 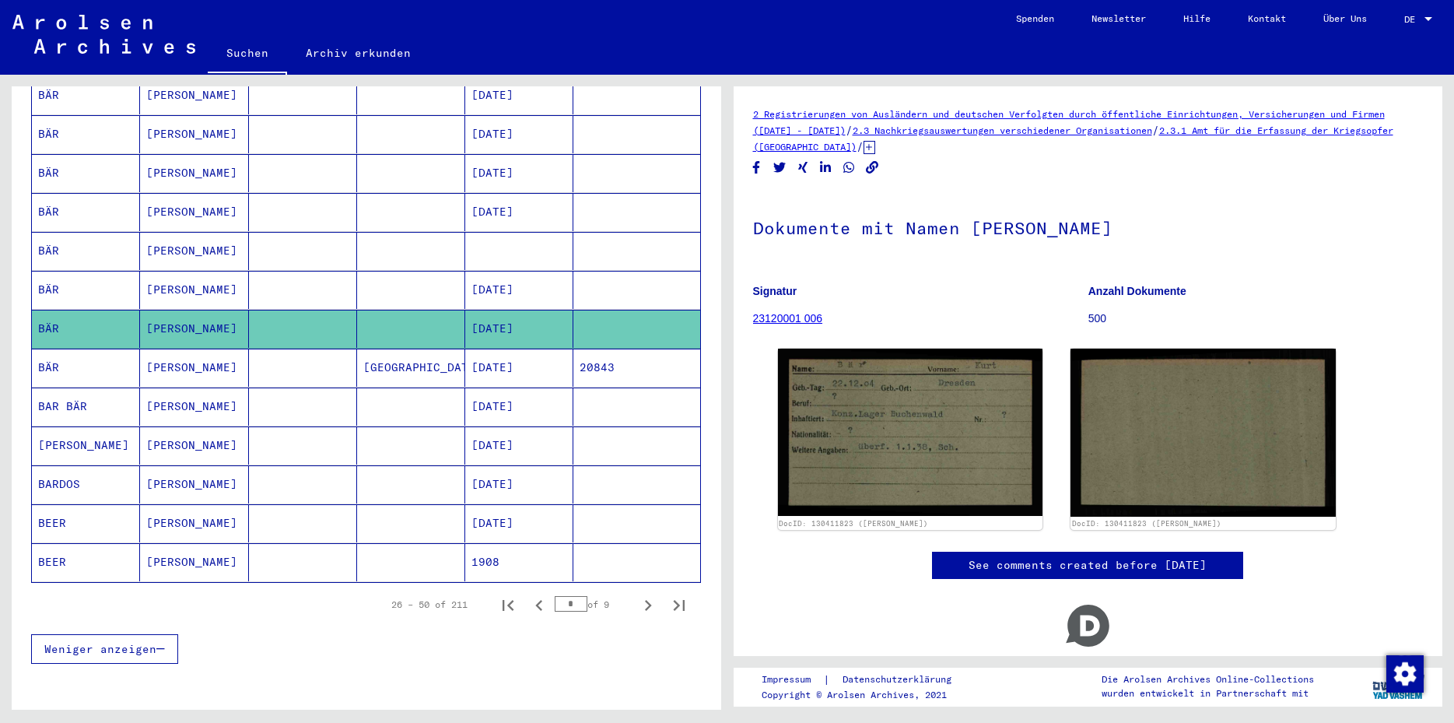 I want to click on mat-cell: 1908, so click(x=519, y=562).